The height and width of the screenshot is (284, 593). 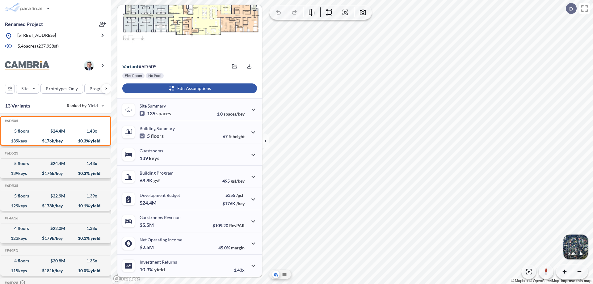 What do you see at coordinates (164, 113) in the screenshot?
I see `span: spaces` at bounding box center [164, 113].